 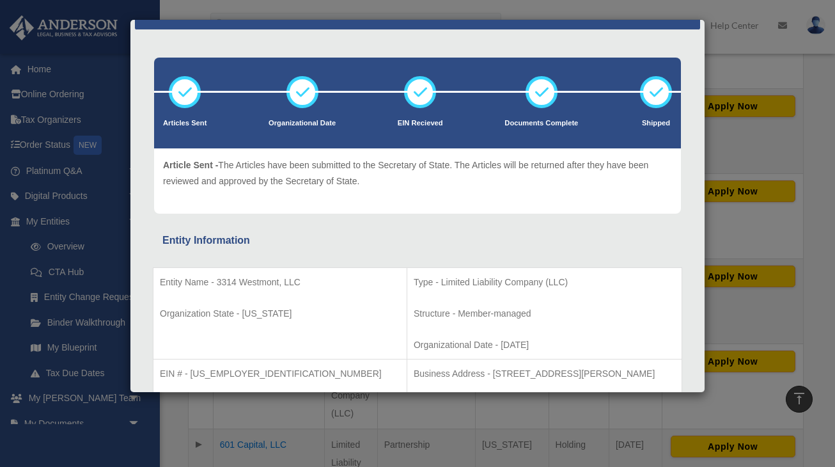 I want to click on div: Entity Information, so click(x=417, y=240).